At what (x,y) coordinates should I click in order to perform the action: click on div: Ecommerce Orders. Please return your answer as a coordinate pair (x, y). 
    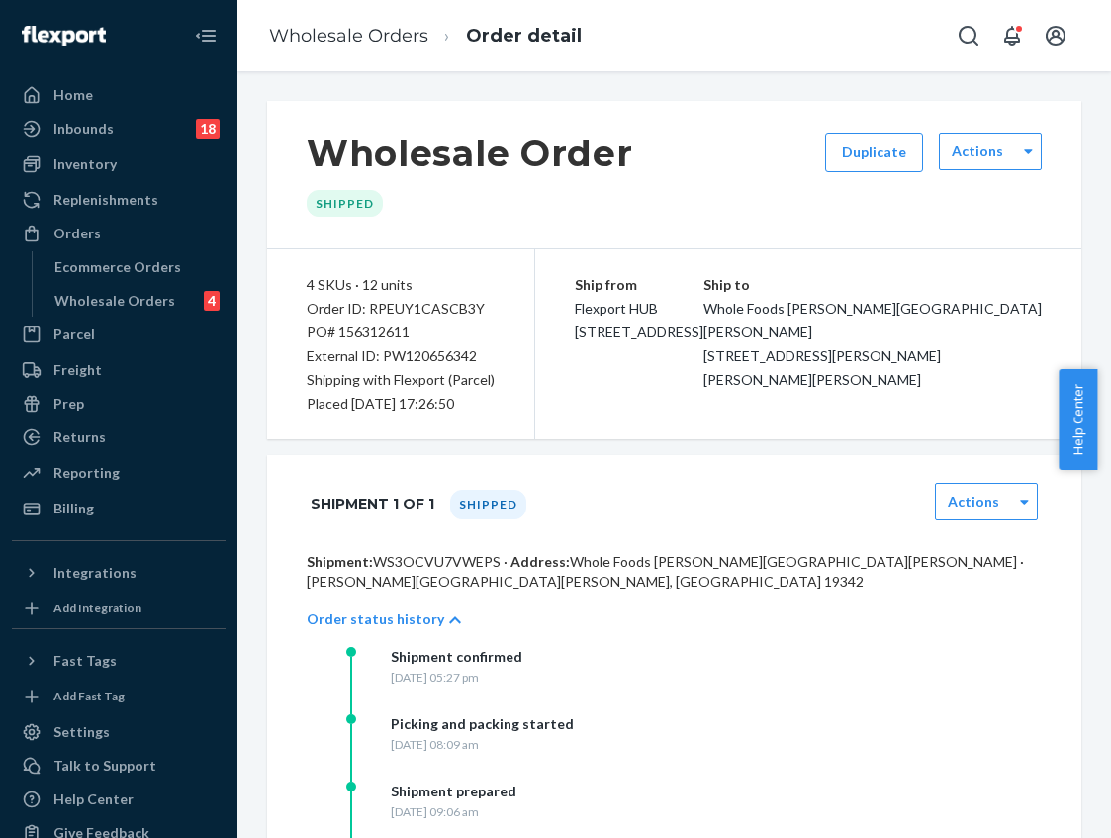
    Looking at the image, I should click on (118, 267).